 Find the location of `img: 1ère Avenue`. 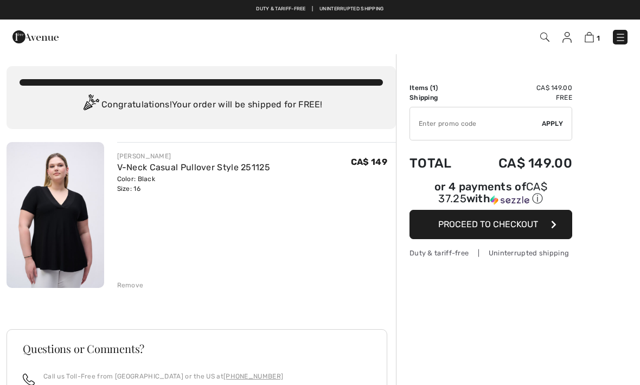

img: 1ère Avenue is located at coordinates (35, 37).